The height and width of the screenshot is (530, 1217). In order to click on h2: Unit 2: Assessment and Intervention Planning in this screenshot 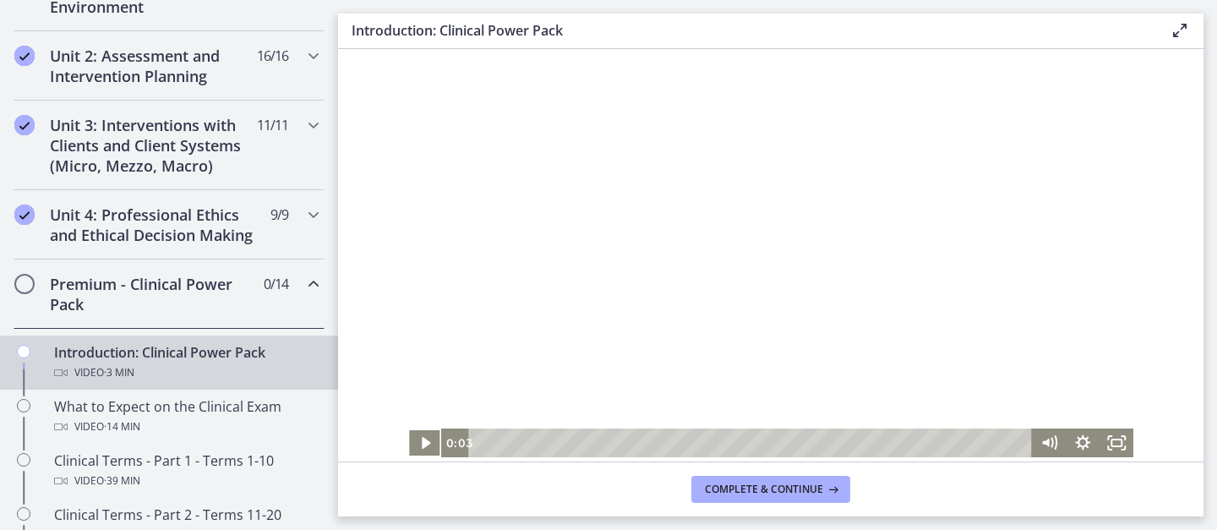, I will do `click(153, 66)`.